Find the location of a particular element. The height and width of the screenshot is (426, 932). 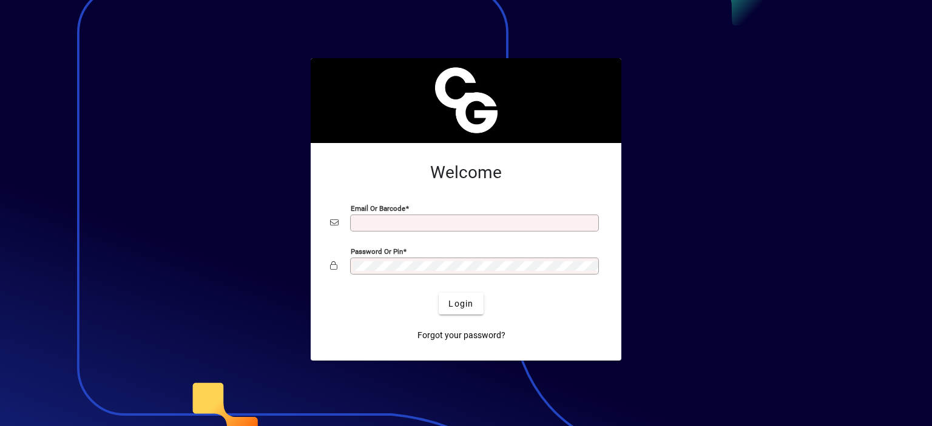

h2: Welcome is located at coordinates (466, 173).